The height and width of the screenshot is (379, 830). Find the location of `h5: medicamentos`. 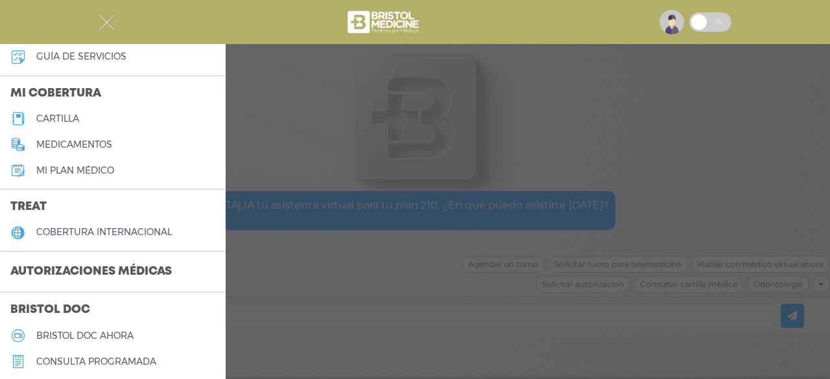

h5: medicamentos is located at coordinates (74, 145).